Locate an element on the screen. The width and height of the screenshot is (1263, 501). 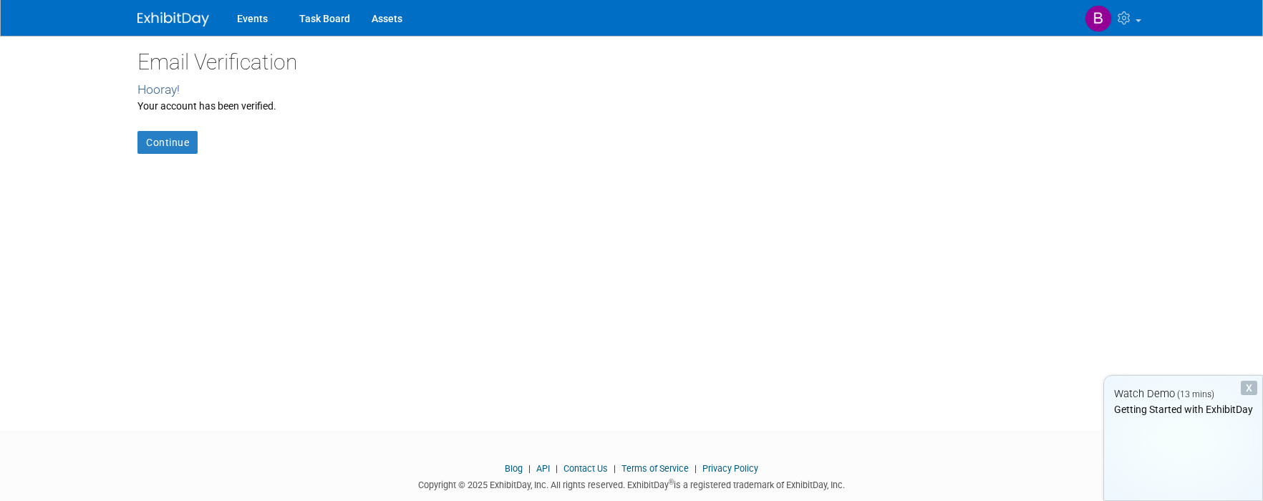
div: Getting Started with ExhibitDay is located at coordinates (1183, 410).